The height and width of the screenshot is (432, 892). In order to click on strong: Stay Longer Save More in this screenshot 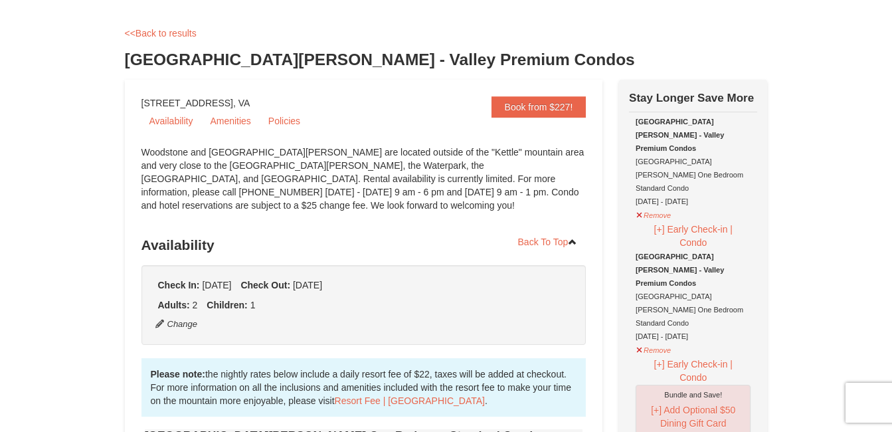, I will do `click(691, 98)`.